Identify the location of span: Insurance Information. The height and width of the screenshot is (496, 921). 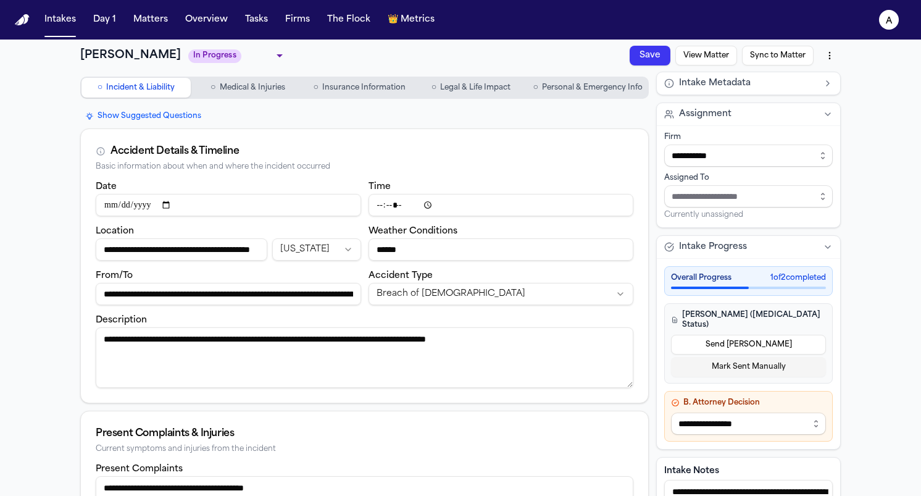
(364, 88).